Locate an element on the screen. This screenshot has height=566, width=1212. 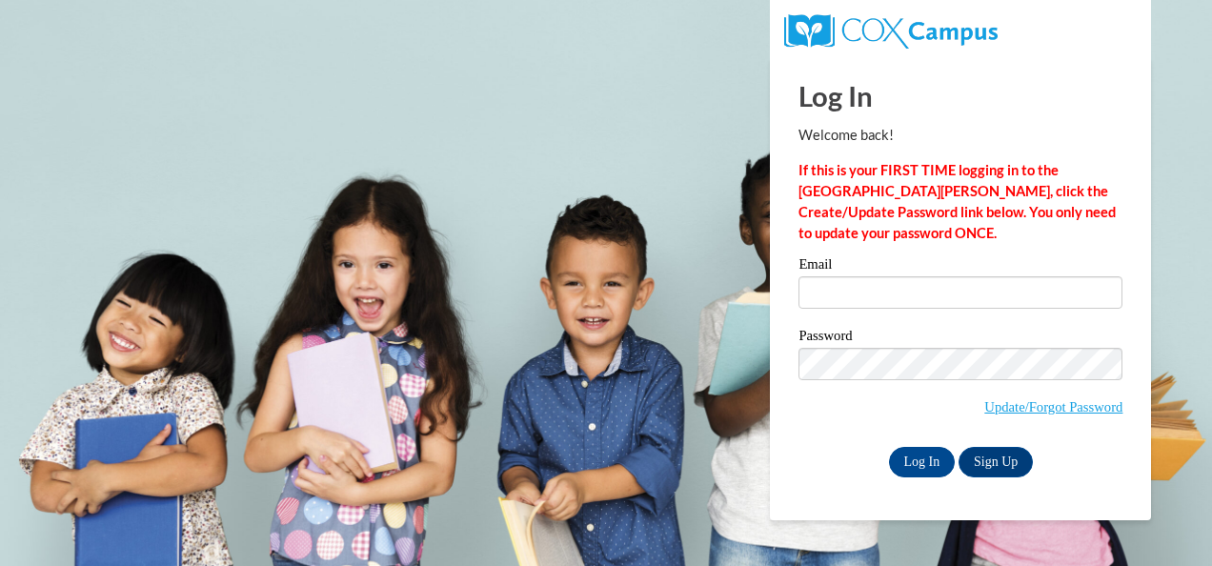
p: Welcome back! is located at coordinates (960, 135).